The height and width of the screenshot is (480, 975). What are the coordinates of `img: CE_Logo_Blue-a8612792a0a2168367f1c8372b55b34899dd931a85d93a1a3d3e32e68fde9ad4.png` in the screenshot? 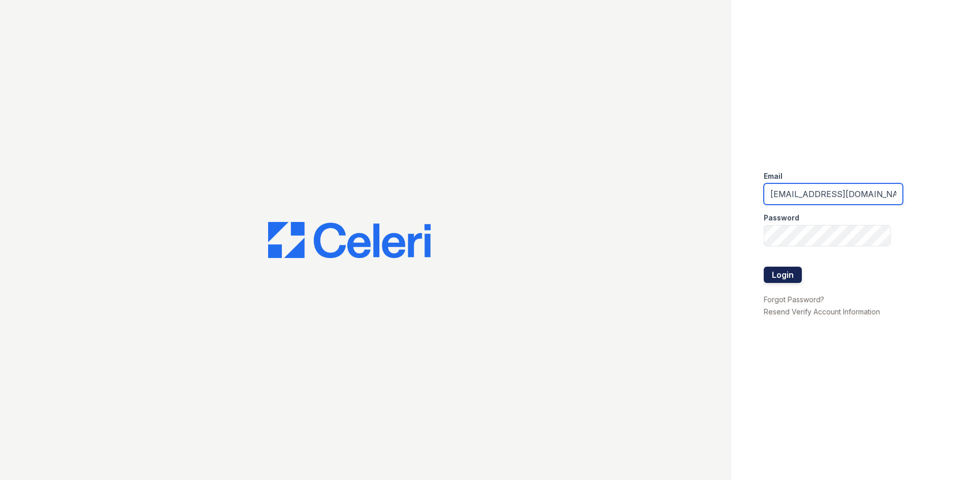 It's located at (349, 240).